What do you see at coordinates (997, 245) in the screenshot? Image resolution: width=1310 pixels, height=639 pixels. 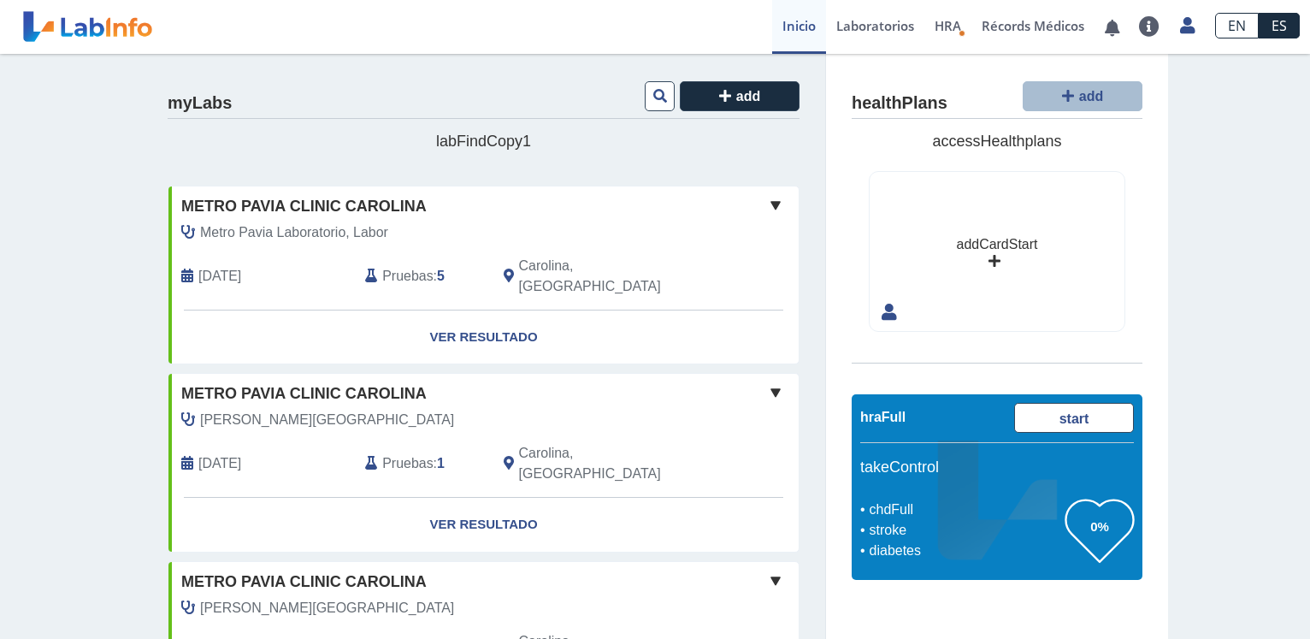 I see `div: addCardStart` at bounding box center [997, 245].